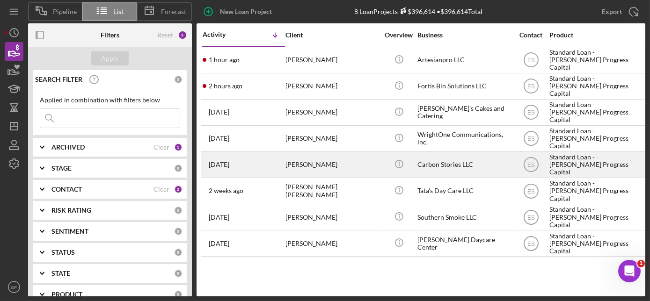 The height and width of the screenshot is (301, 650). I want to click on b: STAGE, so click(61, 168).